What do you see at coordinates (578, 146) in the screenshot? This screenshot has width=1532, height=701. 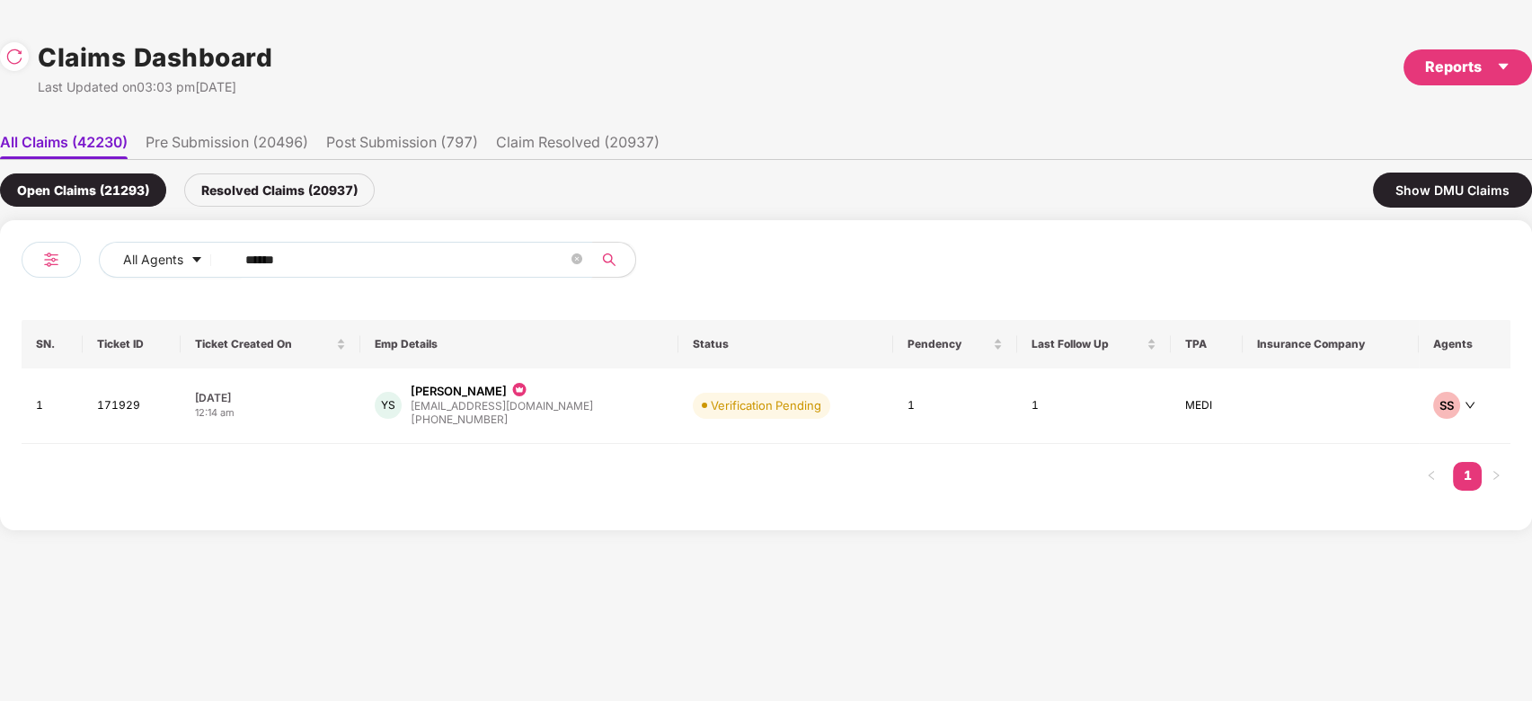 I see `li: Claim Resolved (20937)` at bounding box center [578, 146].